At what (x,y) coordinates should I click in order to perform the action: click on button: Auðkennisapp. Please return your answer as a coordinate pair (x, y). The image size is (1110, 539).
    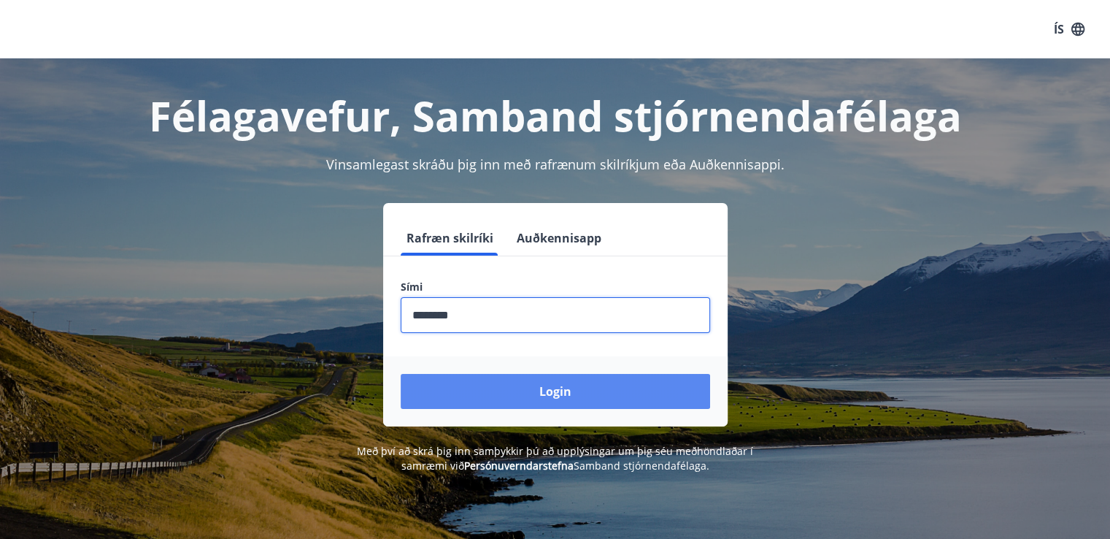
    Looking at the image, I should click on (559, 238).